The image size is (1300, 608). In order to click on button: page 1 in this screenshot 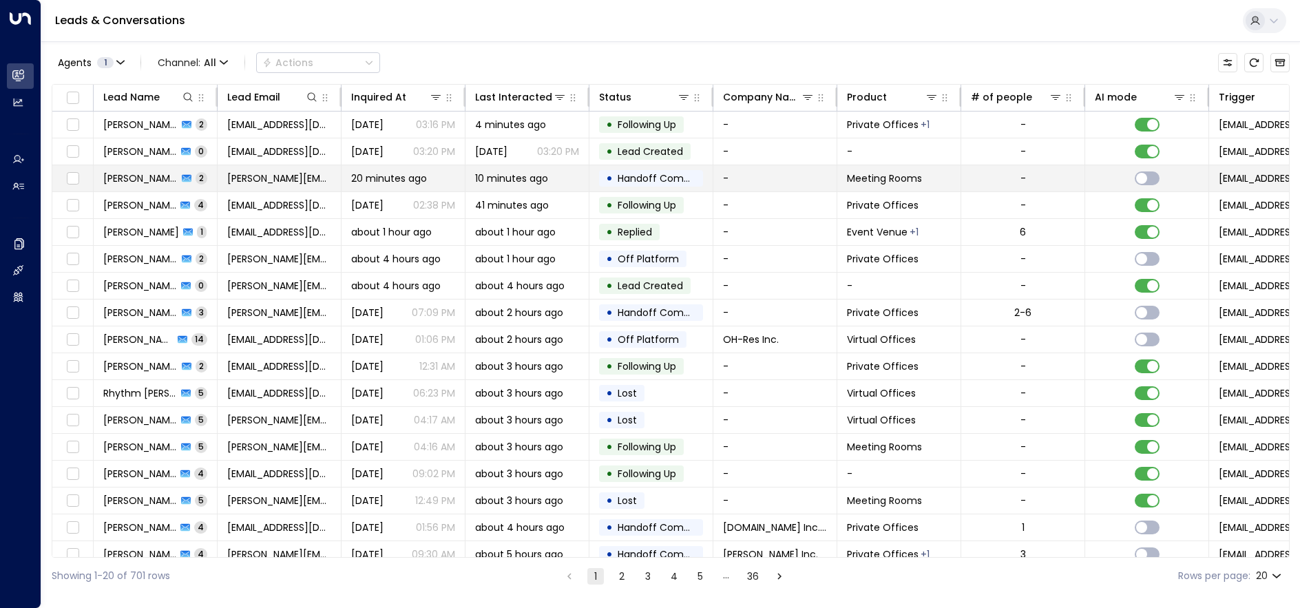, I will do `click(596, 576)`.